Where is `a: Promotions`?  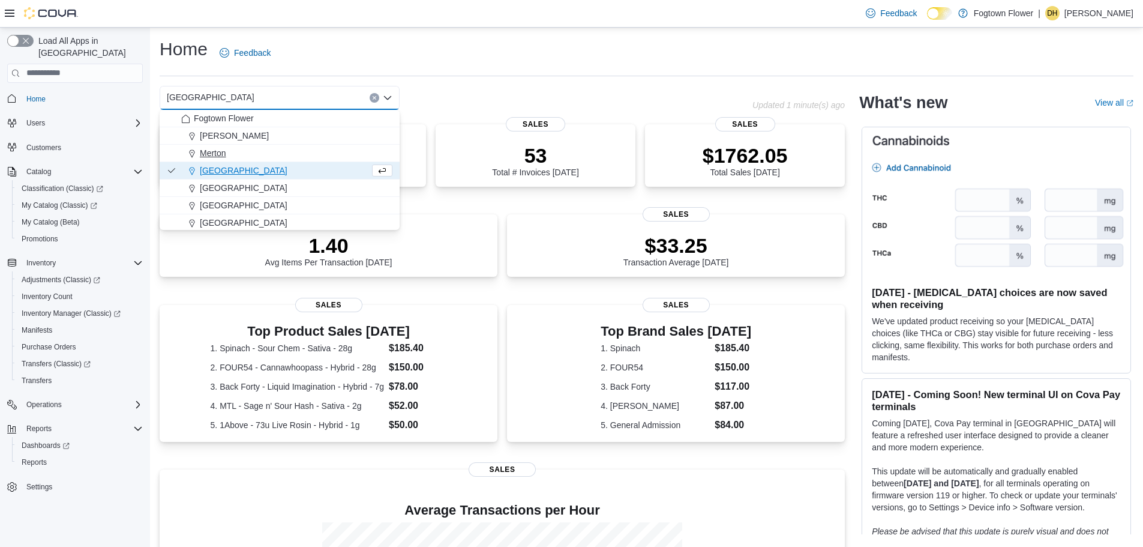 a: Promotions is located at coordinates (40, 239).